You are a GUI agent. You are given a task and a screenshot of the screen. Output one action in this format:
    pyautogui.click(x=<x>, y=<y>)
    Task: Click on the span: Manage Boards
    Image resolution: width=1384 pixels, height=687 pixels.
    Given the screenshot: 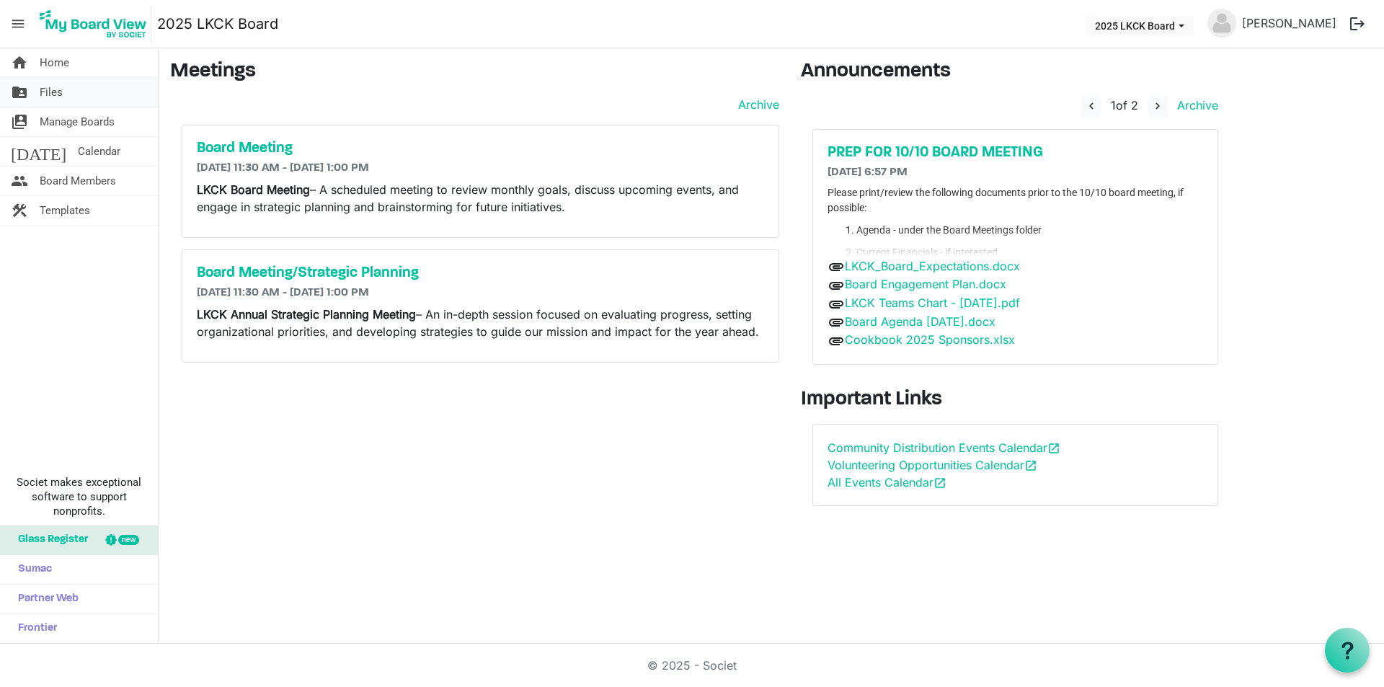 What is the action you would take?
    pyautogui.click(x=77, y=122)
    